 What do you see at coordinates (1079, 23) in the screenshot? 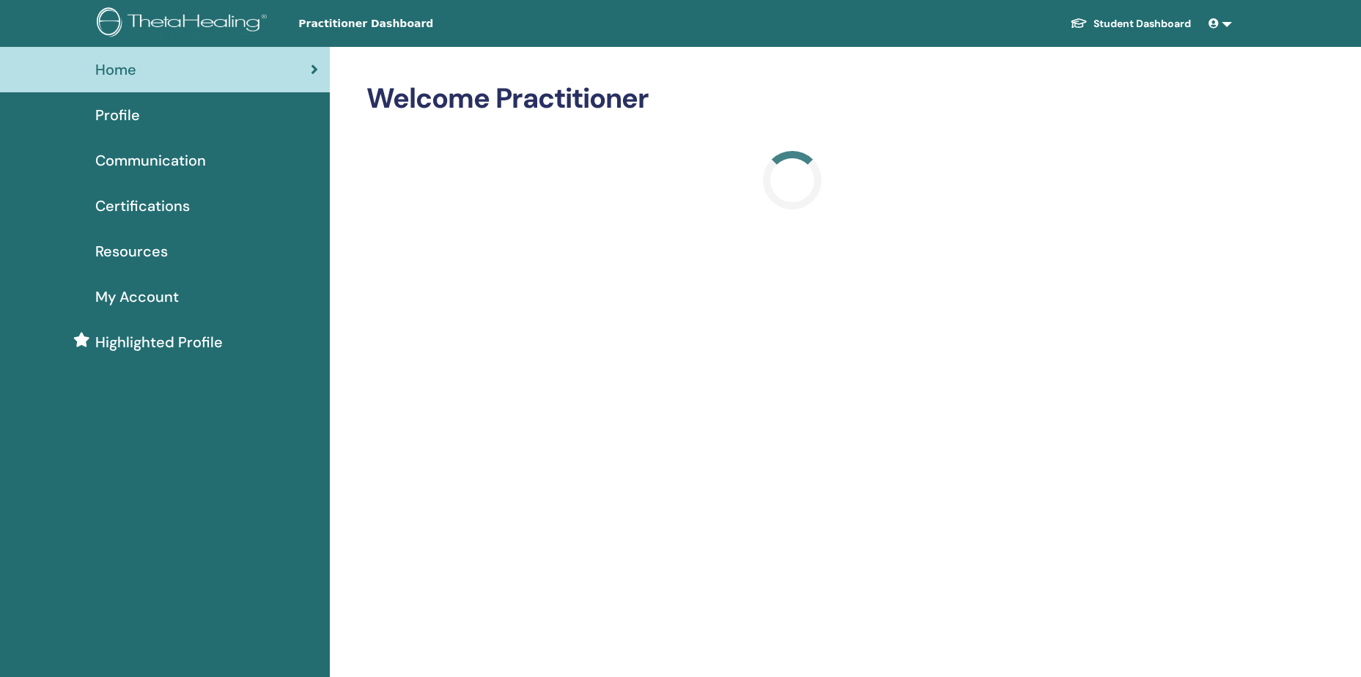
I see `img: graduation-cap-white.svg` at bounding box center [1079, 23].